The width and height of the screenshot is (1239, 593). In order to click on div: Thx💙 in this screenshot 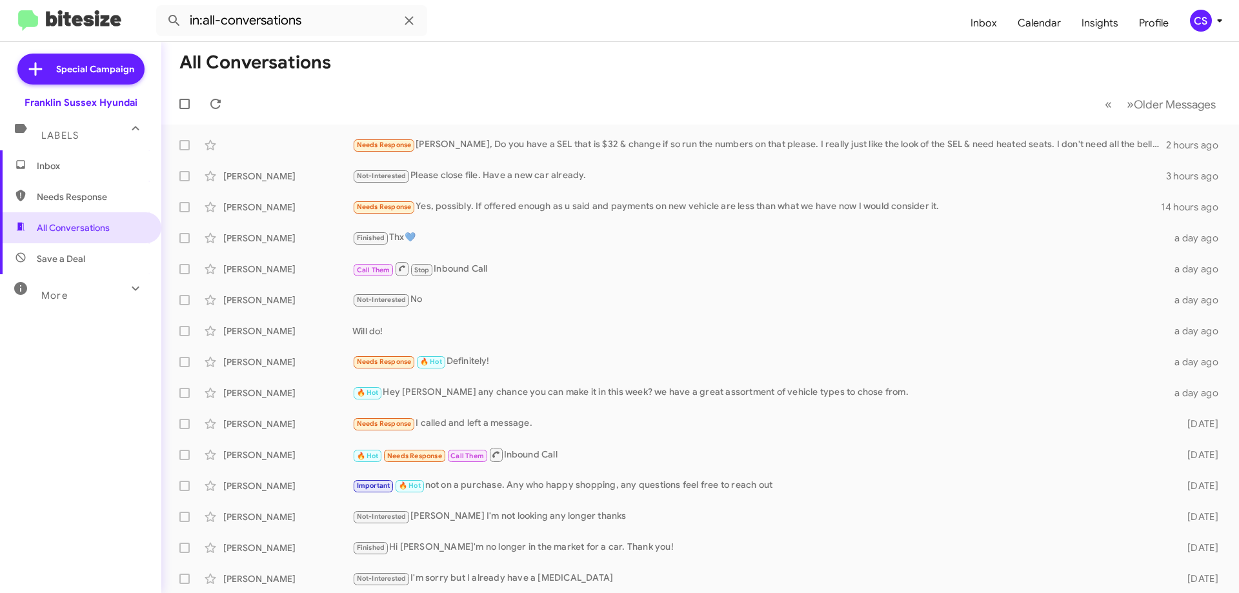, I will do `click(759, 237)`.